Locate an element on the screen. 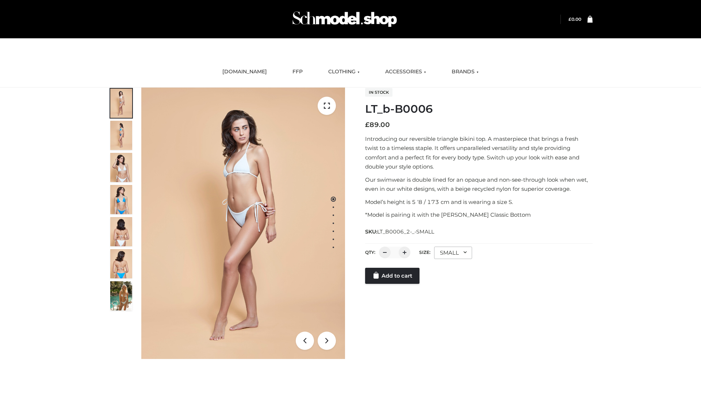  p: Model’s height is 5 ‘8 / 173 cm and is wearing a size S. is located at coordinates (478, 202).